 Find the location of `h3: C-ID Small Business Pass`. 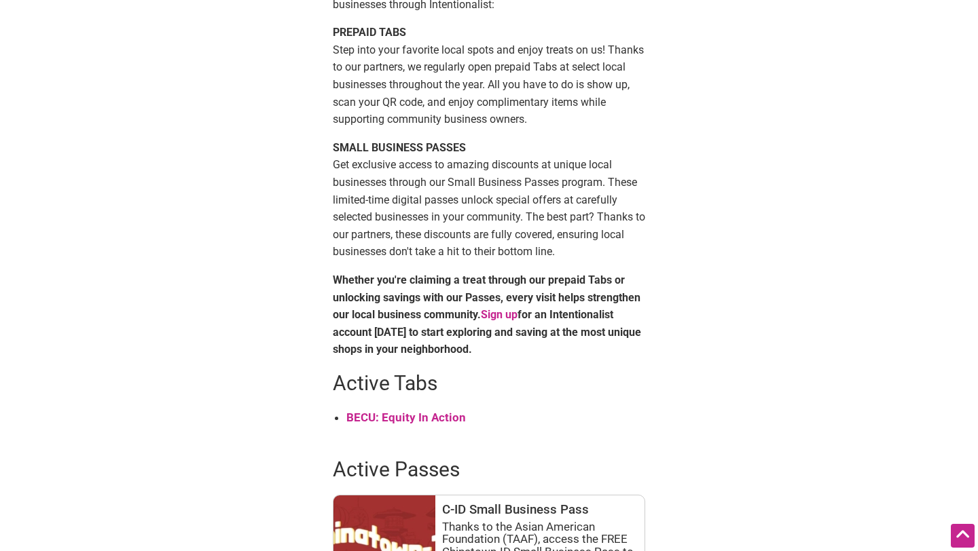

h3: C-ID Small Business Pass is located at coordinates (540, 510).